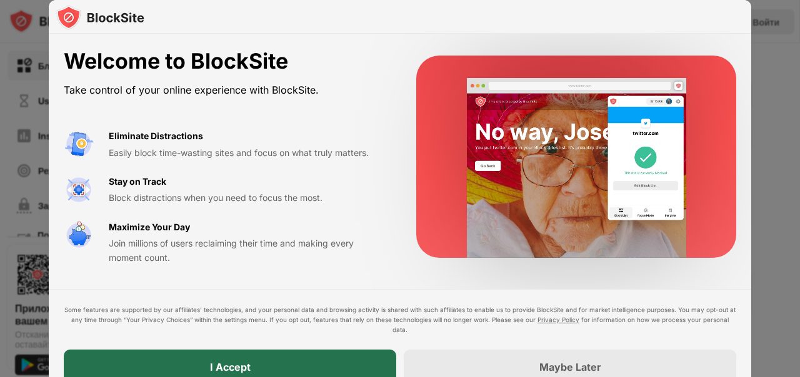 This screenshot has height=377, width=800. What do you see at coordinates (225, 90) in the screenshot?
I see `div: Take control of your online experience with BlockSite.` at bounding box center [225, 90].